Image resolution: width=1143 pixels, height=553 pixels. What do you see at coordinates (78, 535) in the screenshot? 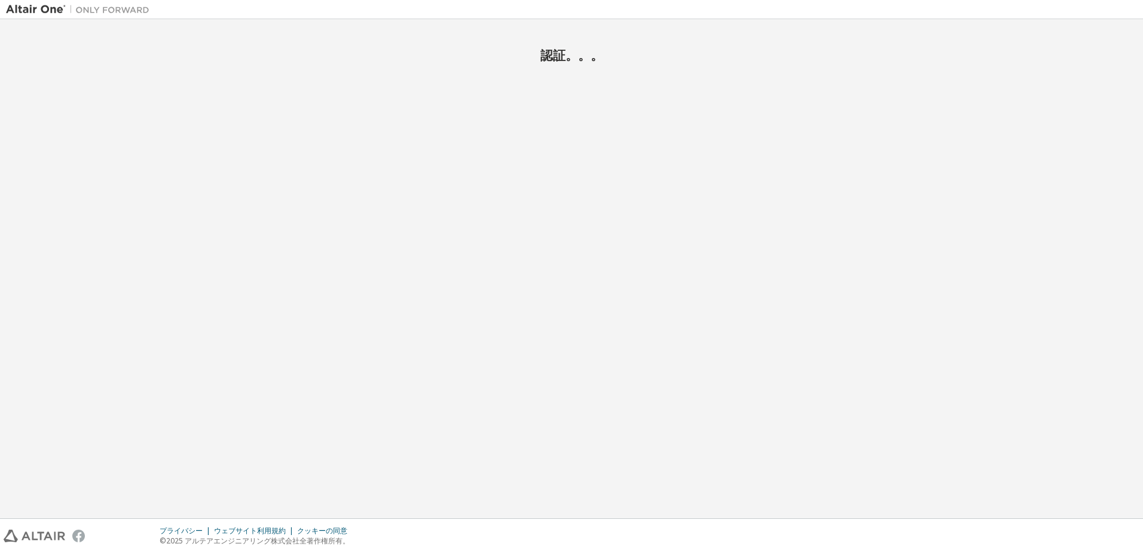
I see `img: facebook.svg` at bounding box center [78, 535].